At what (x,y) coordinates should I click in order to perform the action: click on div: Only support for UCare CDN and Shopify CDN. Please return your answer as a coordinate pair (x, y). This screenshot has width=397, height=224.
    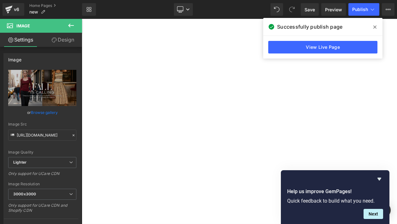
    Looking at the image, I should click on (42, 210).